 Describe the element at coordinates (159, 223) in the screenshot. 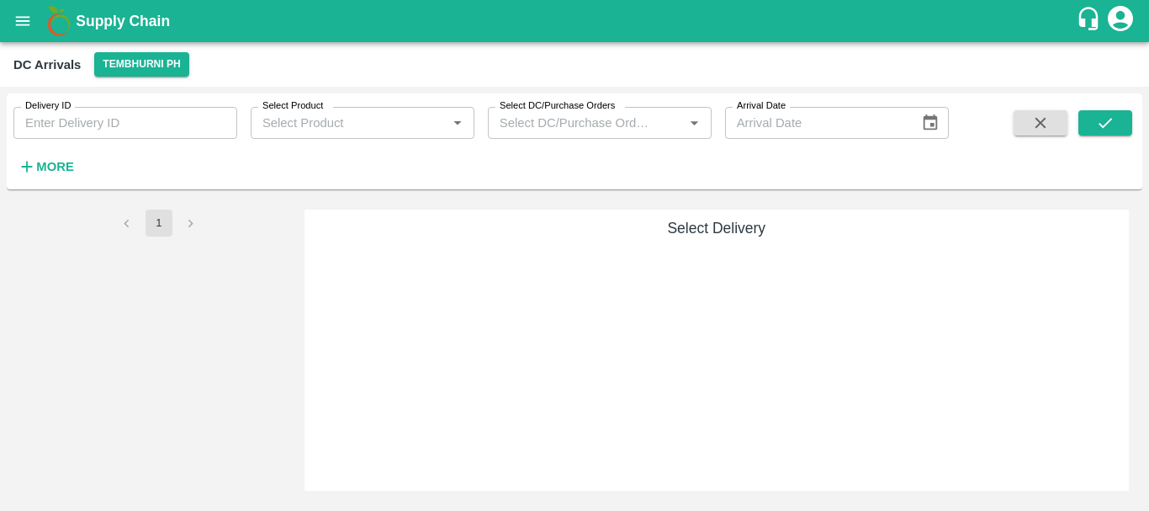

I see `button: page 1` at that location.